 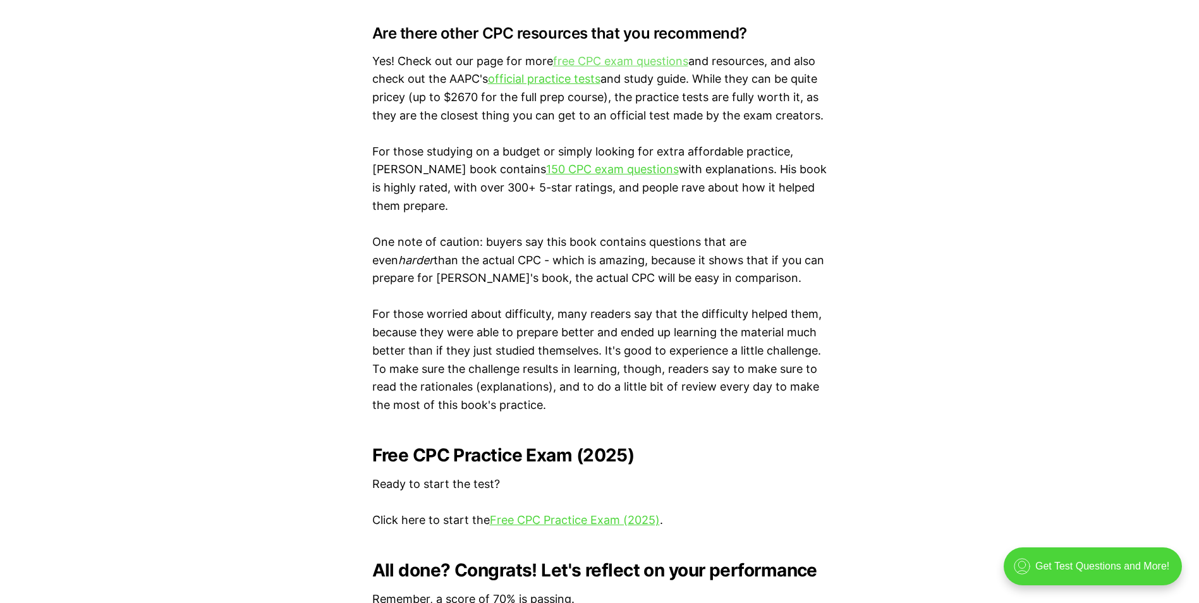 What do you see at coordinates (600, 484) in the screenshot?
I see `p: Ready to start the test?` at bounding box center [600, 484].